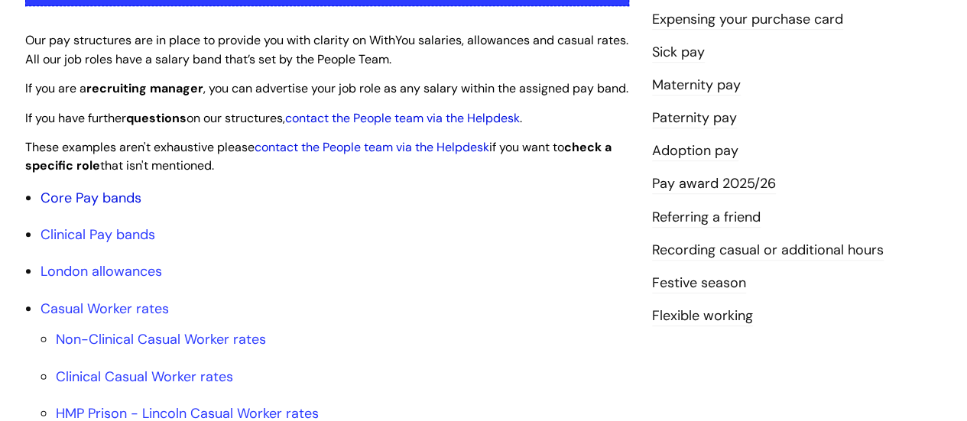 The width and height of the screenshot is (967, 421). I want to click on a: Clinical Casual Worker rates, so click(145, 377).